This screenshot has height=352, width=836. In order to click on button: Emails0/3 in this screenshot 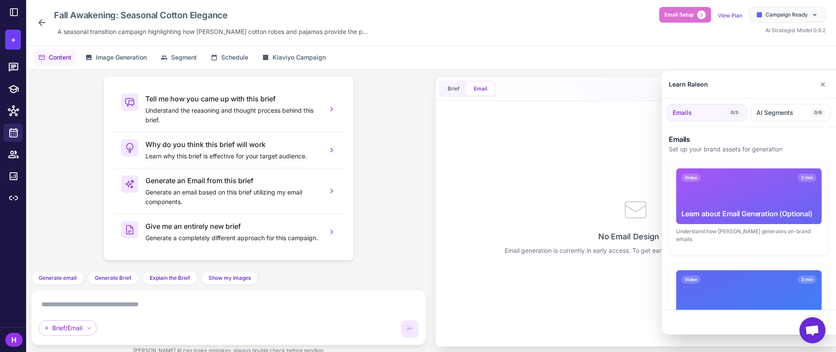, I will do `click(707, 113)`.